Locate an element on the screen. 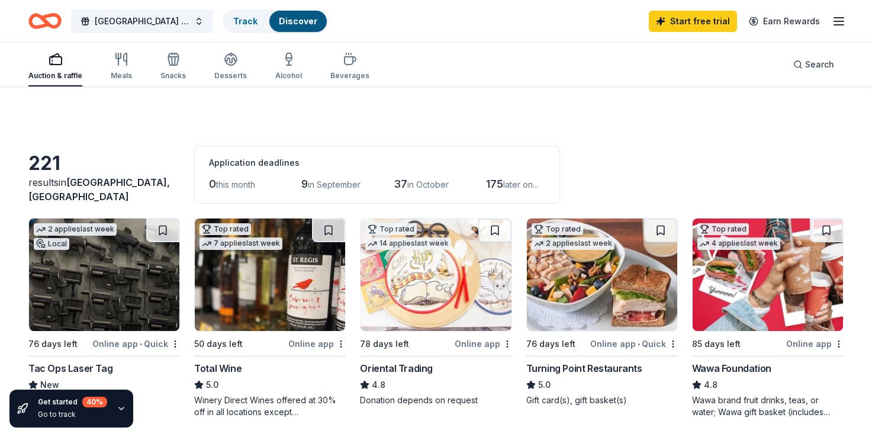 This screenshot has height=437, width=872. button: Search is located at coordinates (814, 65).